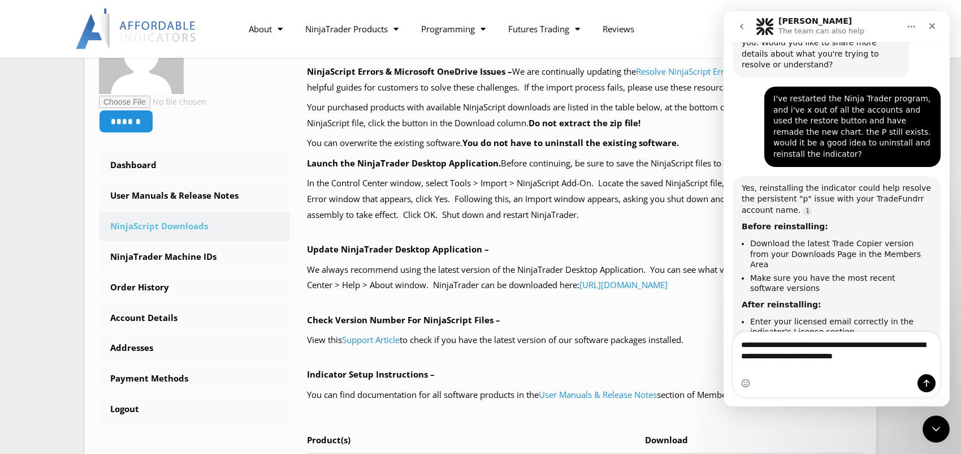  What do you see at coordinates (585, 163) in the screenshot?
I see `p: Before continuing, be sure to save the NinjaScript files to your computer.` at bounding box center [585, 163].